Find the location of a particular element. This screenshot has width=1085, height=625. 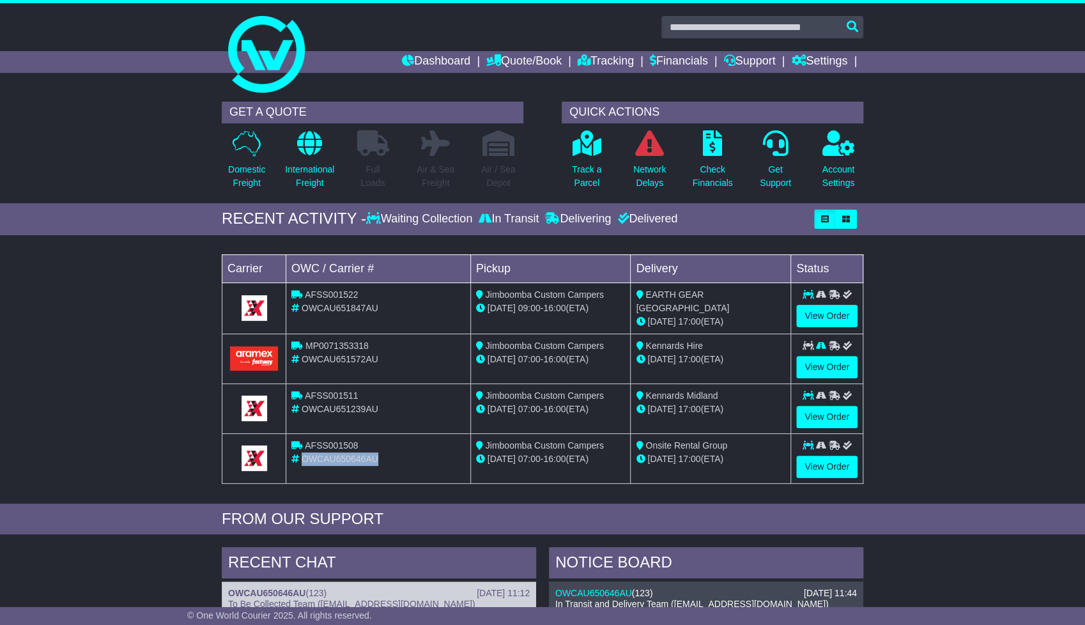

img: Aramex.png is located at coordinates (254, 358).